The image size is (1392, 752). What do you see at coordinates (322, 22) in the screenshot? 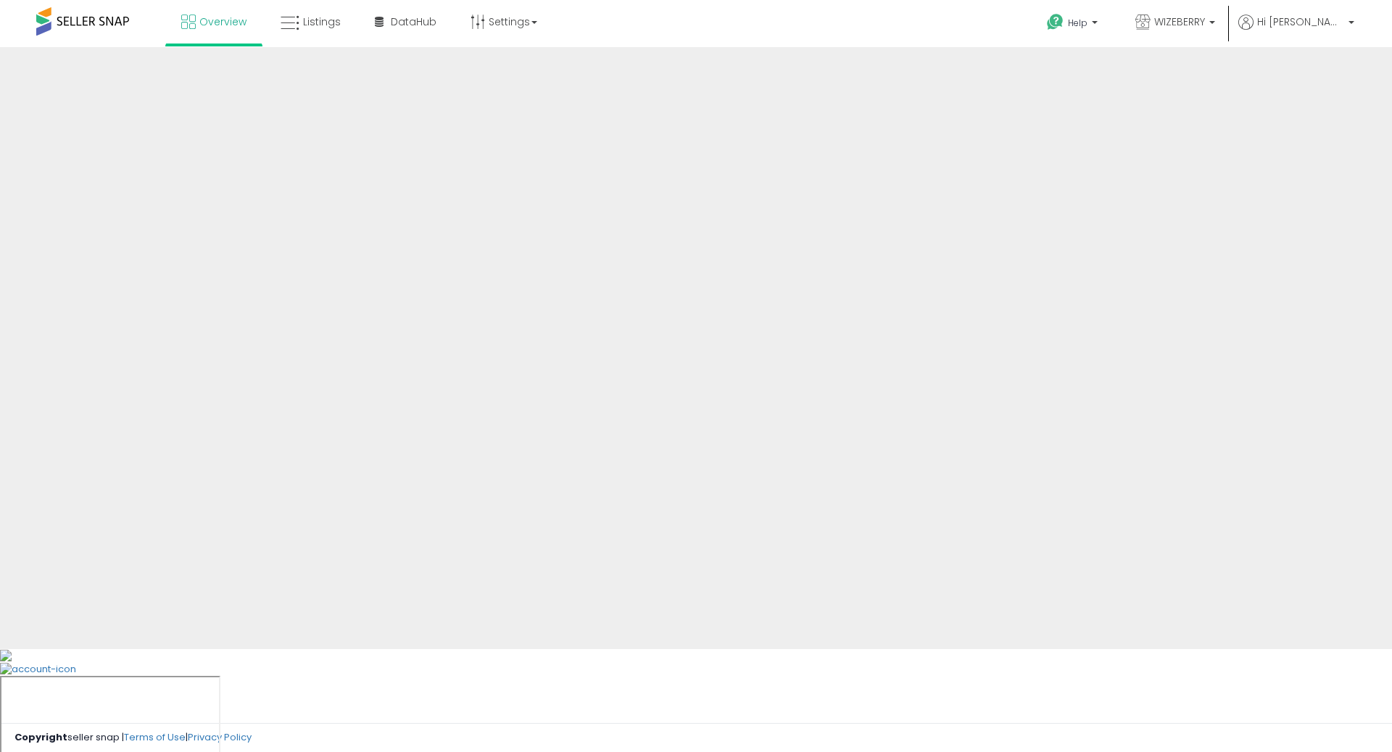
I see `span: Listings` at bounding box center [322, 22].